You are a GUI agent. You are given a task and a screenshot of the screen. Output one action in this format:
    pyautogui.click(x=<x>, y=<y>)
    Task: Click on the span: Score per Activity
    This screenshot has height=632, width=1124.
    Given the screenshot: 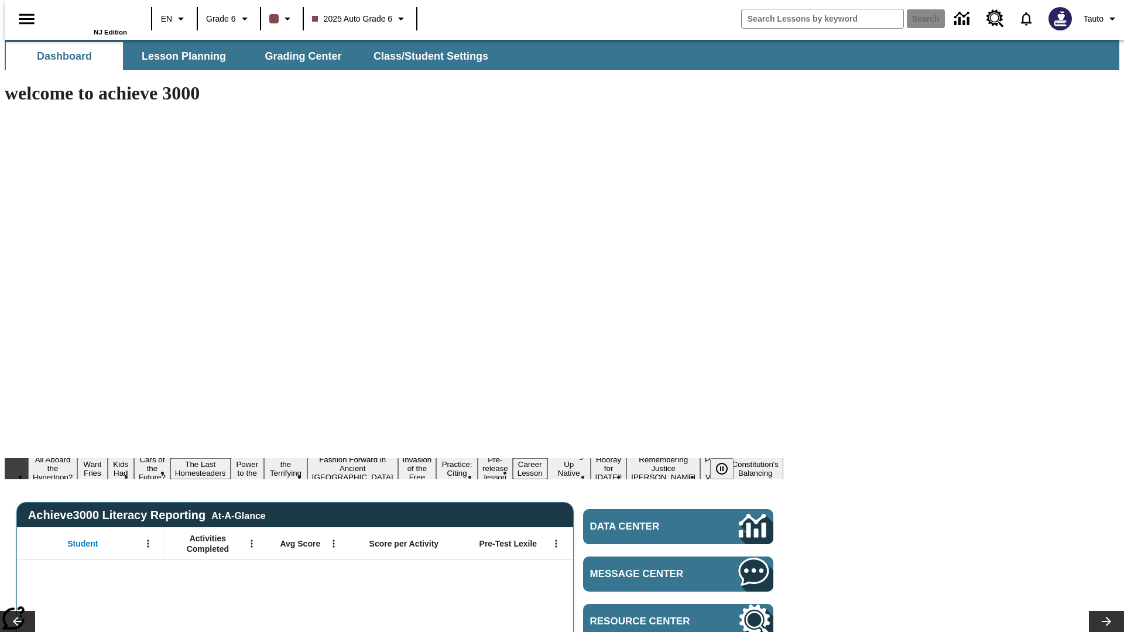 What is the action you would take?
    pyautogui.click(x=404, y=544)
    